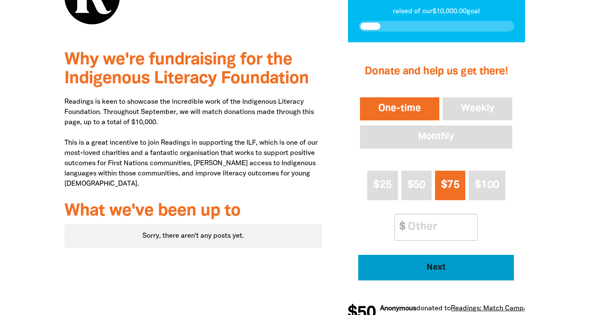 This screenshot has height=315, width=589. I want to click on span: $75, so click(450, 185).